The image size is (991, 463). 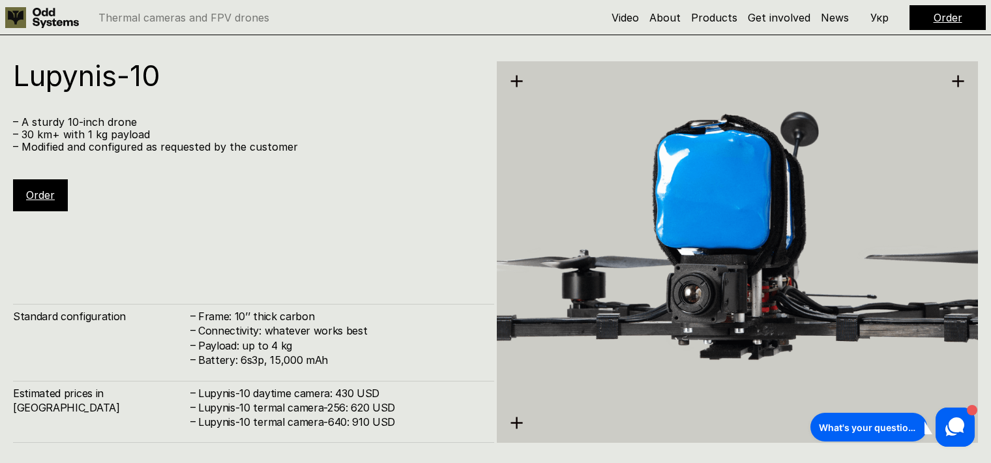 What do you see at coordinates (247, 76) in the screenshot?
I see `h1: Lupynis-10` at bounding box center [247, 76].